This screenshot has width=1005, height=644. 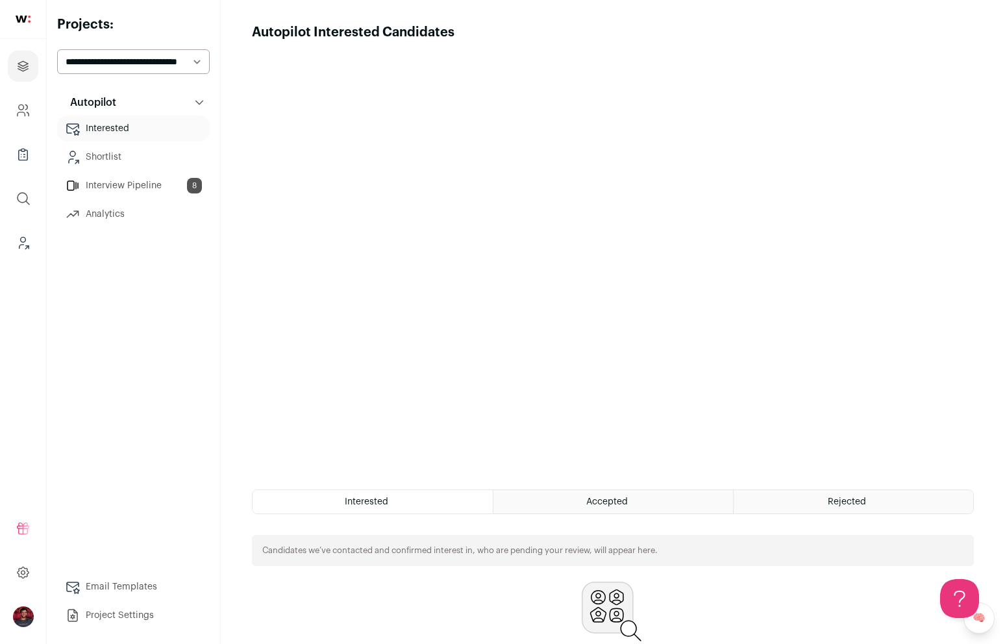 I want to click on span: Accepted, so click(x=607, y=502).